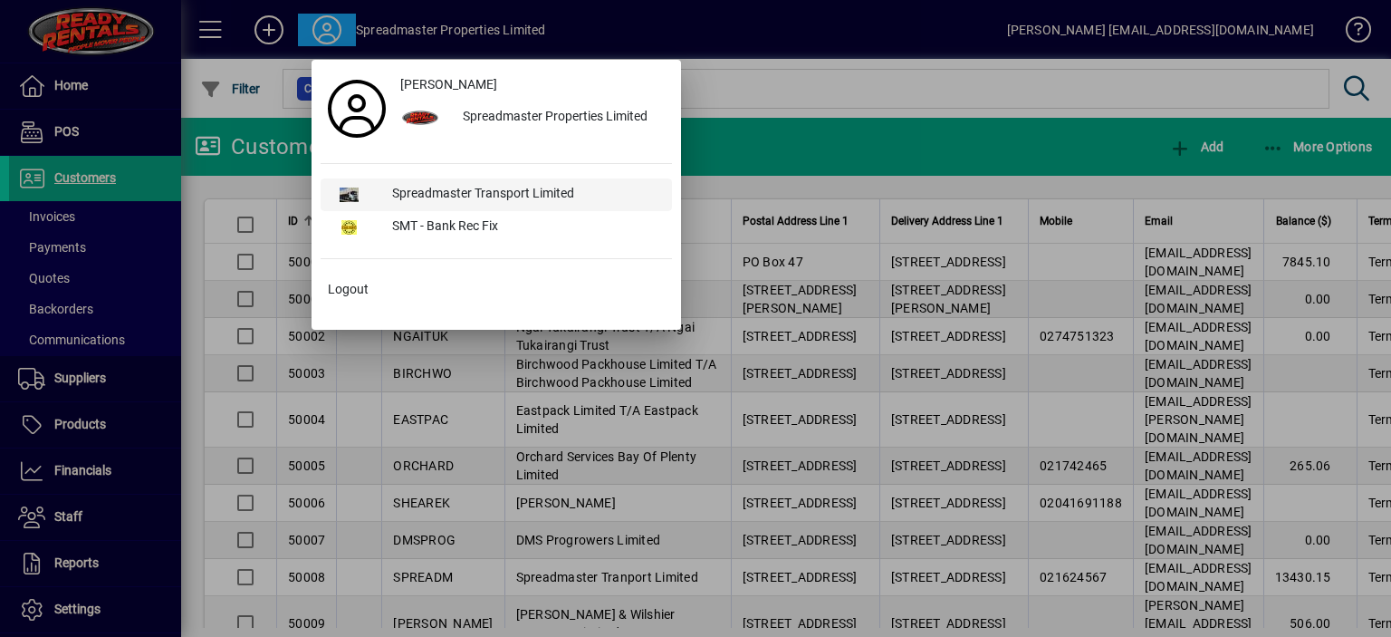 Image resolution: width=1391 pixels, height=637 pixels. Describe the element at coordinates (560, 118) in the screenshot. I see `div: Spreadmaster Properties Limited` at that location.